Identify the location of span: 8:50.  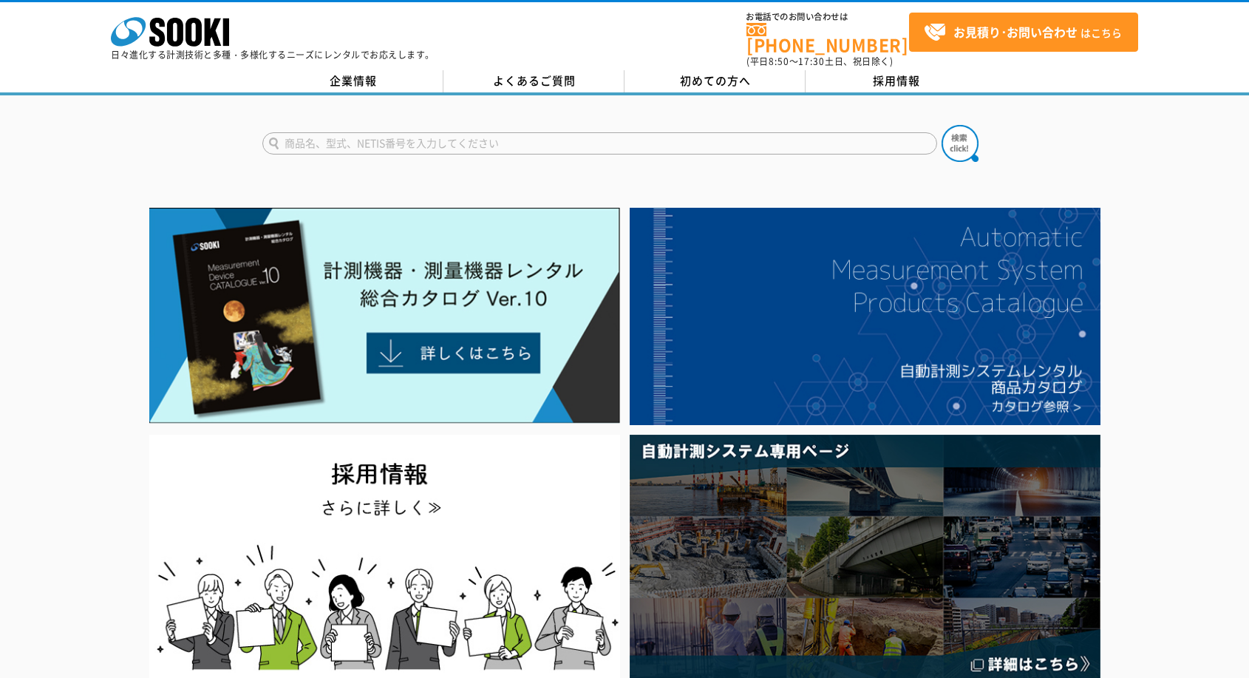
(779, 61).